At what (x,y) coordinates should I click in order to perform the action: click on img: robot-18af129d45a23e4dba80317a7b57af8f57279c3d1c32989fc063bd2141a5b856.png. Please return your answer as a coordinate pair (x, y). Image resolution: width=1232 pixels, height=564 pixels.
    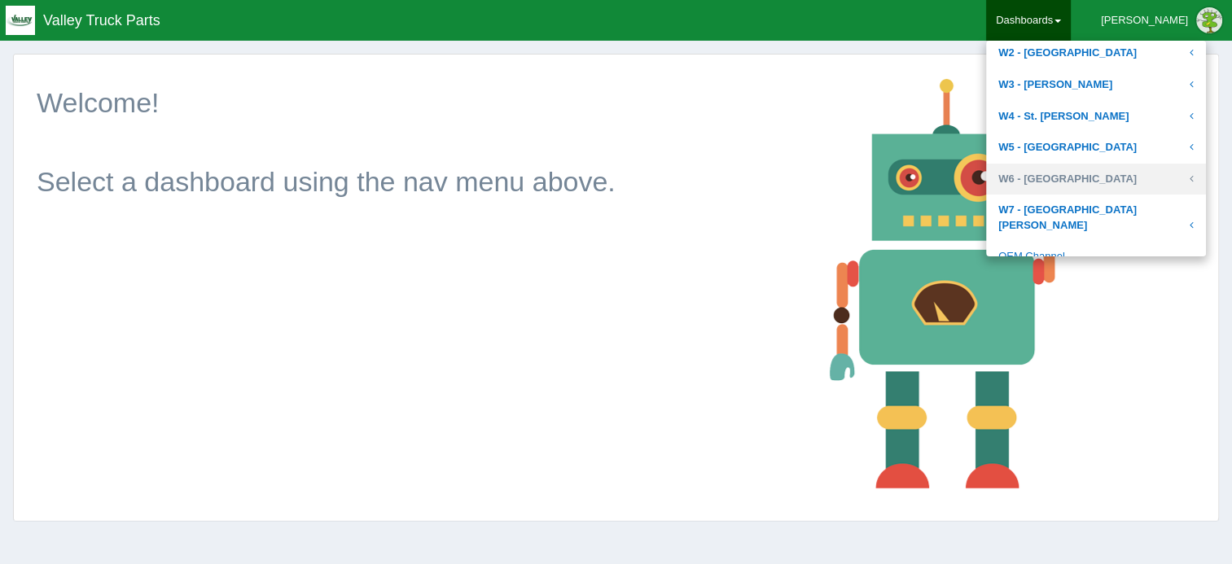
    Looking at the image, I should click on (947, 283).